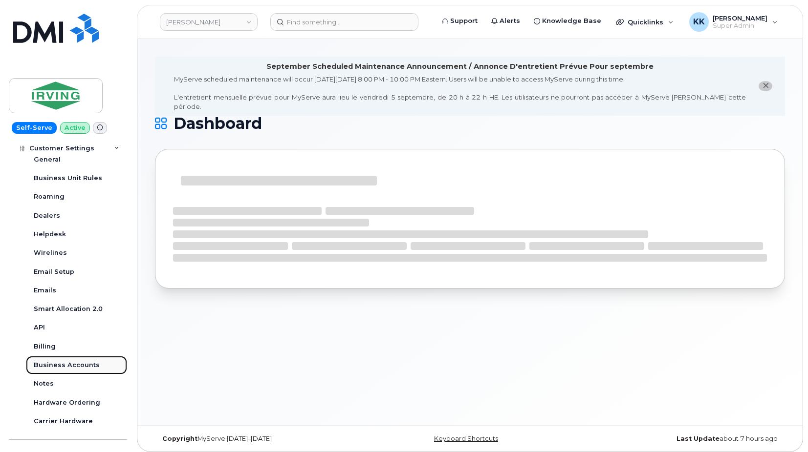  I want to click on span: Dashboard, so click(217, 124).